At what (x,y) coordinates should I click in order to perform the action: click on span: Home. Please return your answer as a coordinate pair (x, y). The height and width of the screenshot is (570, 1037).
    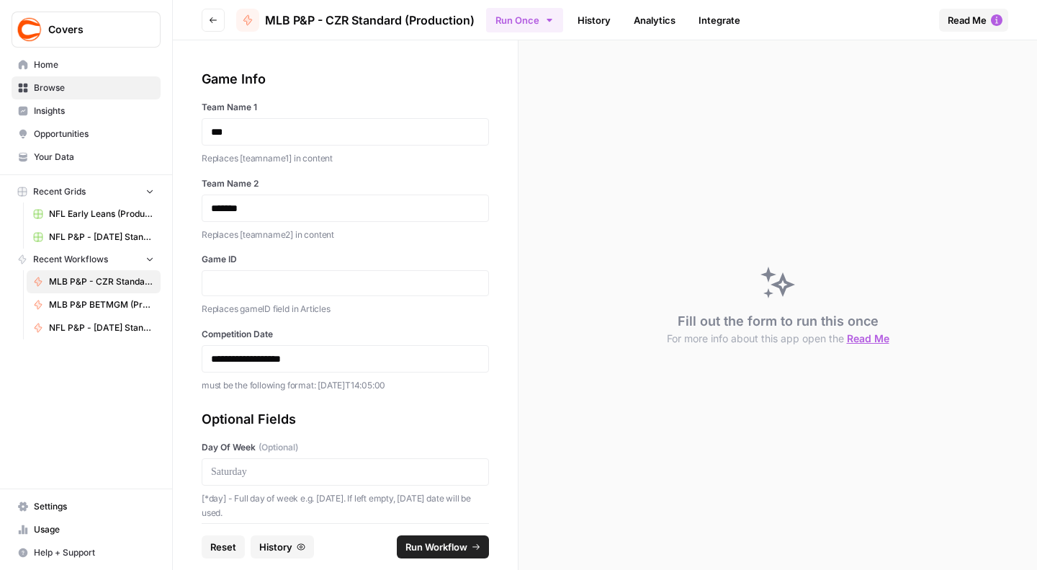
    Looking at the image, I should click on (94, 65).